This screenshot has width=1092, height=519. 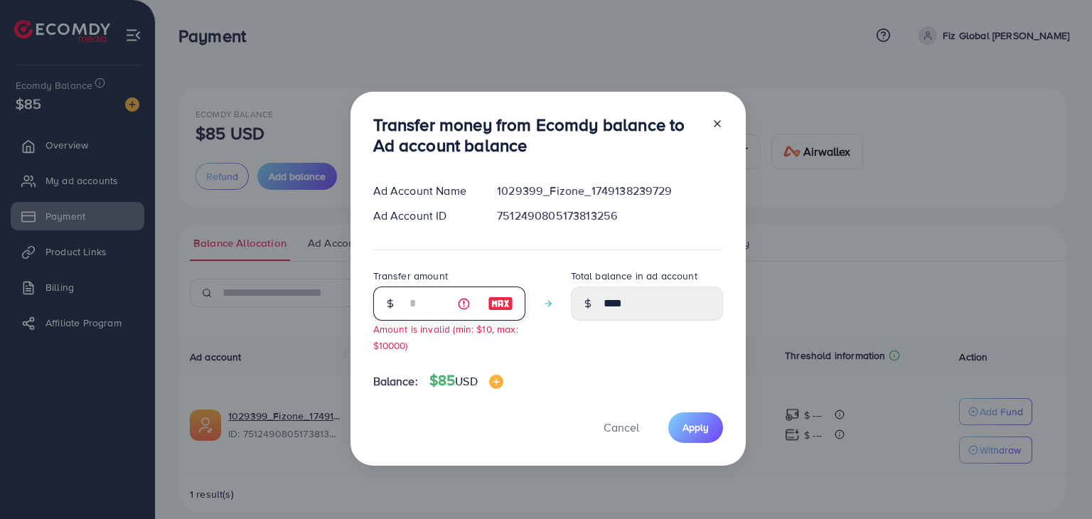 I want to click on div: Ad Account Name, so click(x=424, y=191).